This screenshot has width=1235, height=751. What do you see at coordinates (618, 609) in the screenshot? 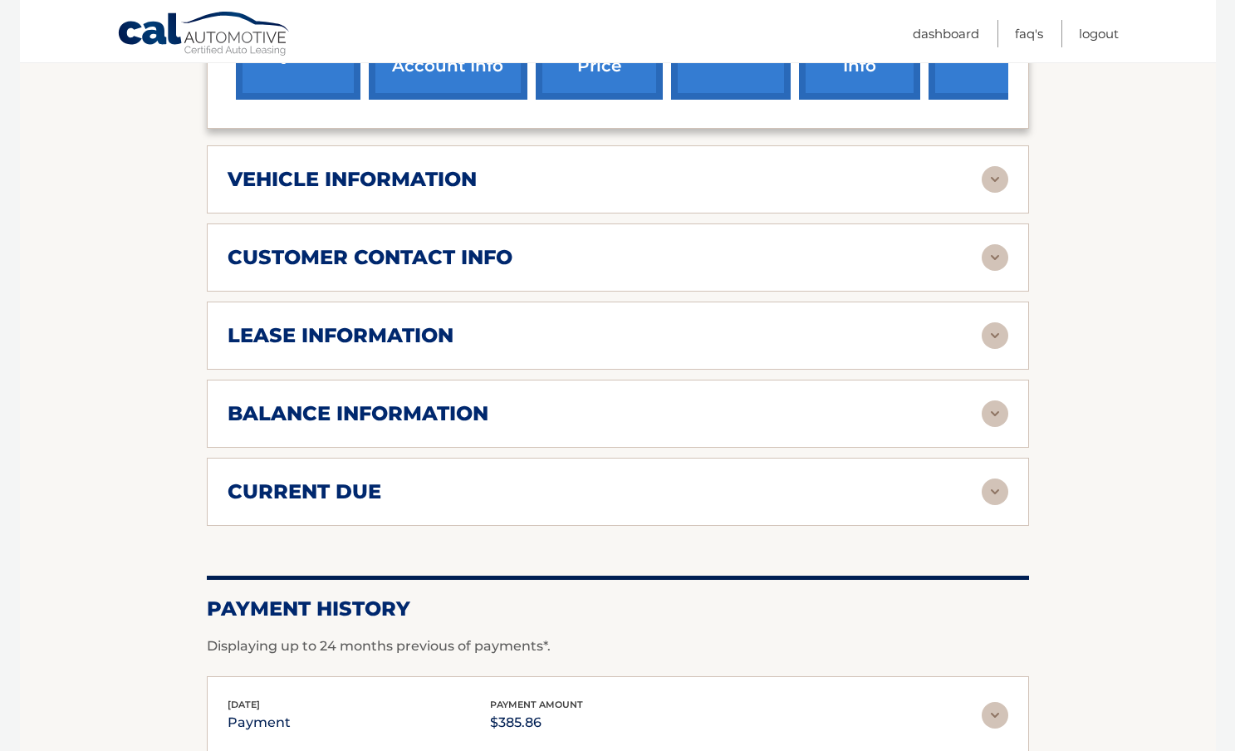
I see `h2: Payment History` at bounding box center [618, 609].